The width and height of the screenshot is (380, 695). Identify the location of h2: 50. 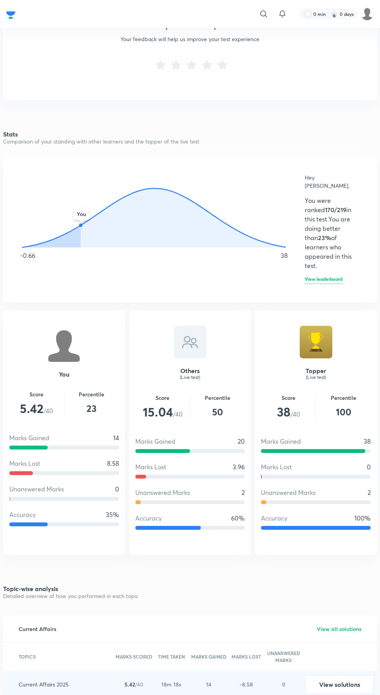
(217, 412).